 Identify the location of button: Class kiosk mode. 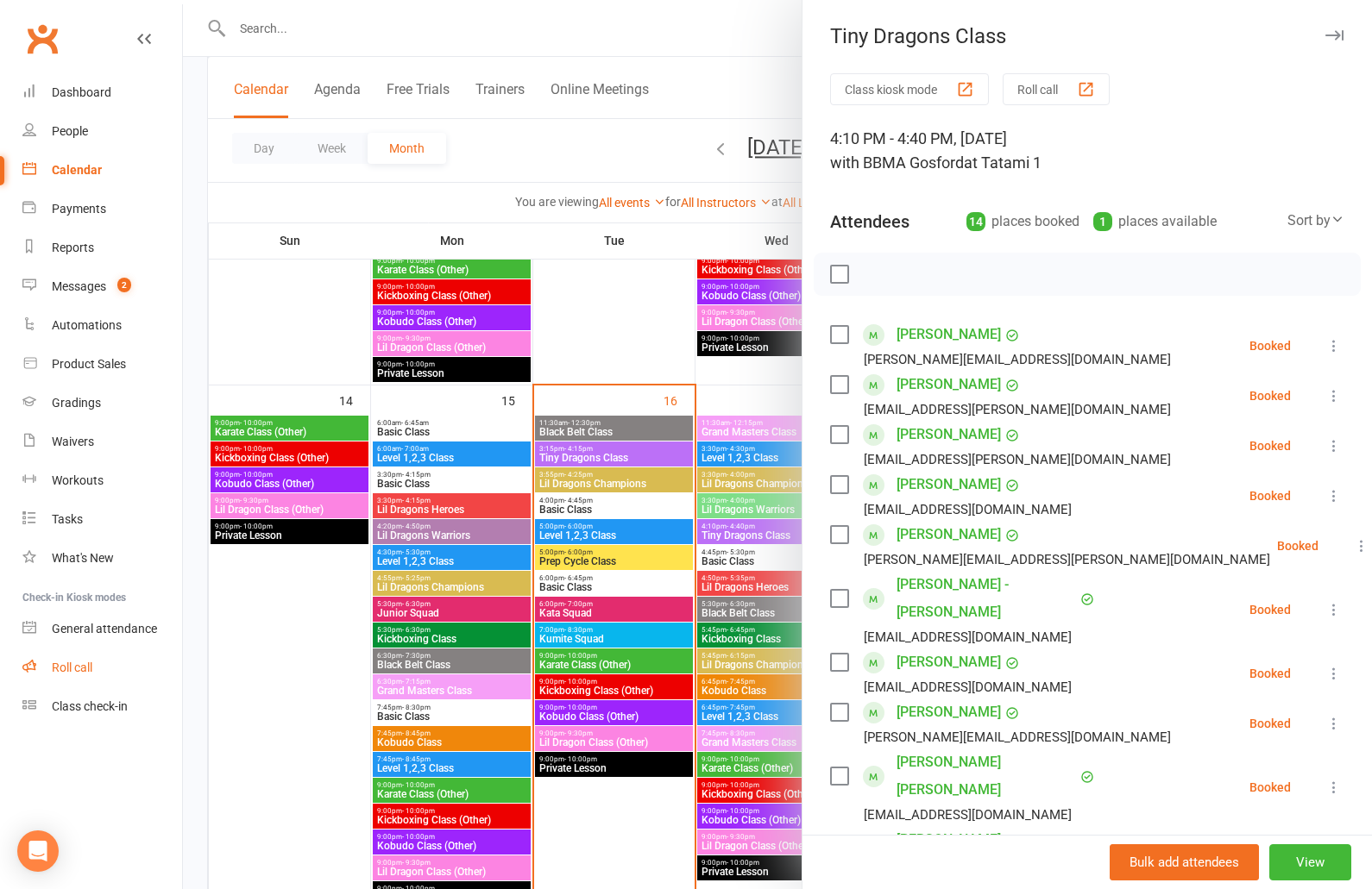
(909, 89).